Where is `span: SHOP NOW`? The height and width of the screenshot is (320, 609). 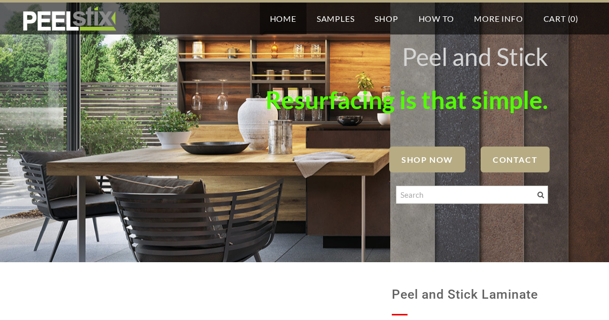 span: SHOP NOW is located at coordinates (427, 159).